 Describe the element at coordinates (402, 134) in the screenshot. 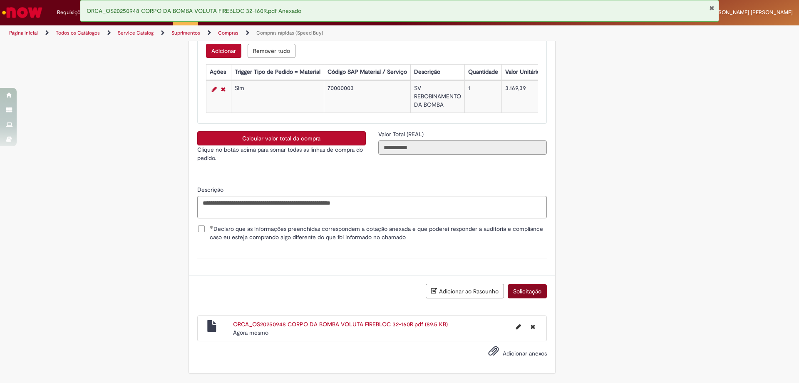

I see `span: Somente leitura - Valor Total (REAL)` at that location.